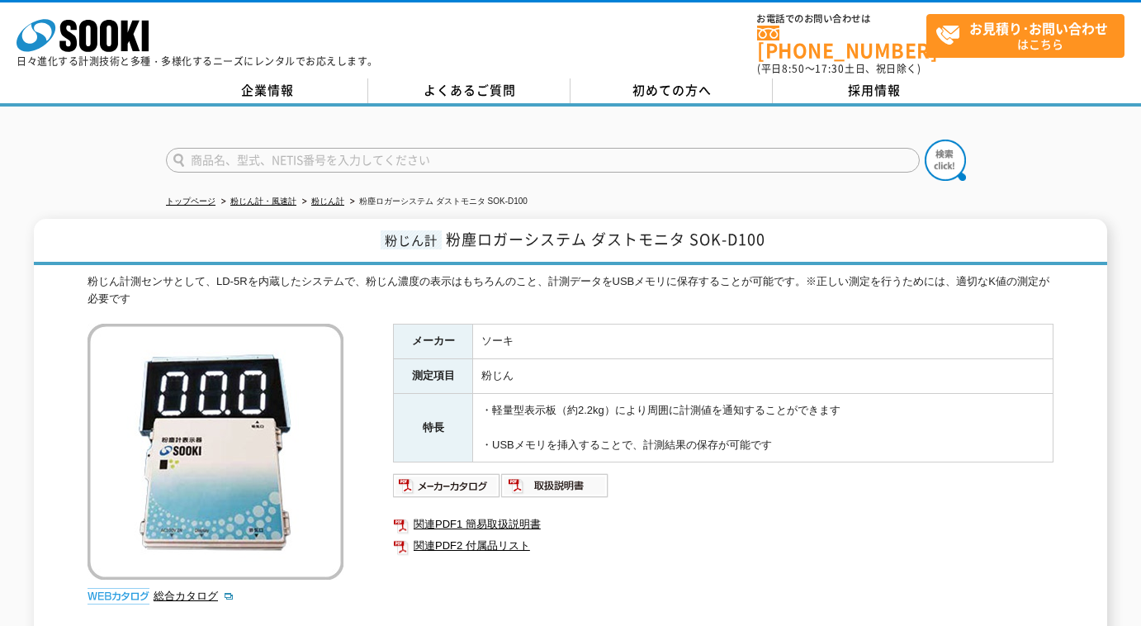 The height and width of the screenshot is (626, 1141). I want to click on td: ・軽量型表示板（約2.2kg）により周囲に計測値を通知することができます ・USBメモリを挿入することで、計測結果の保存が可能です, so click(763, 428).